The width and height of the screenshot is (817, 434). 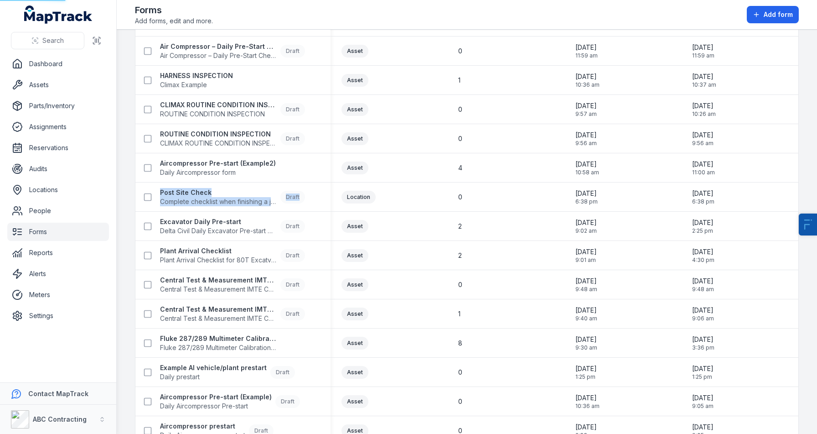 I want to click on span: Central Test & Measurement IMTE Calibration, so click(x=218, y=318).